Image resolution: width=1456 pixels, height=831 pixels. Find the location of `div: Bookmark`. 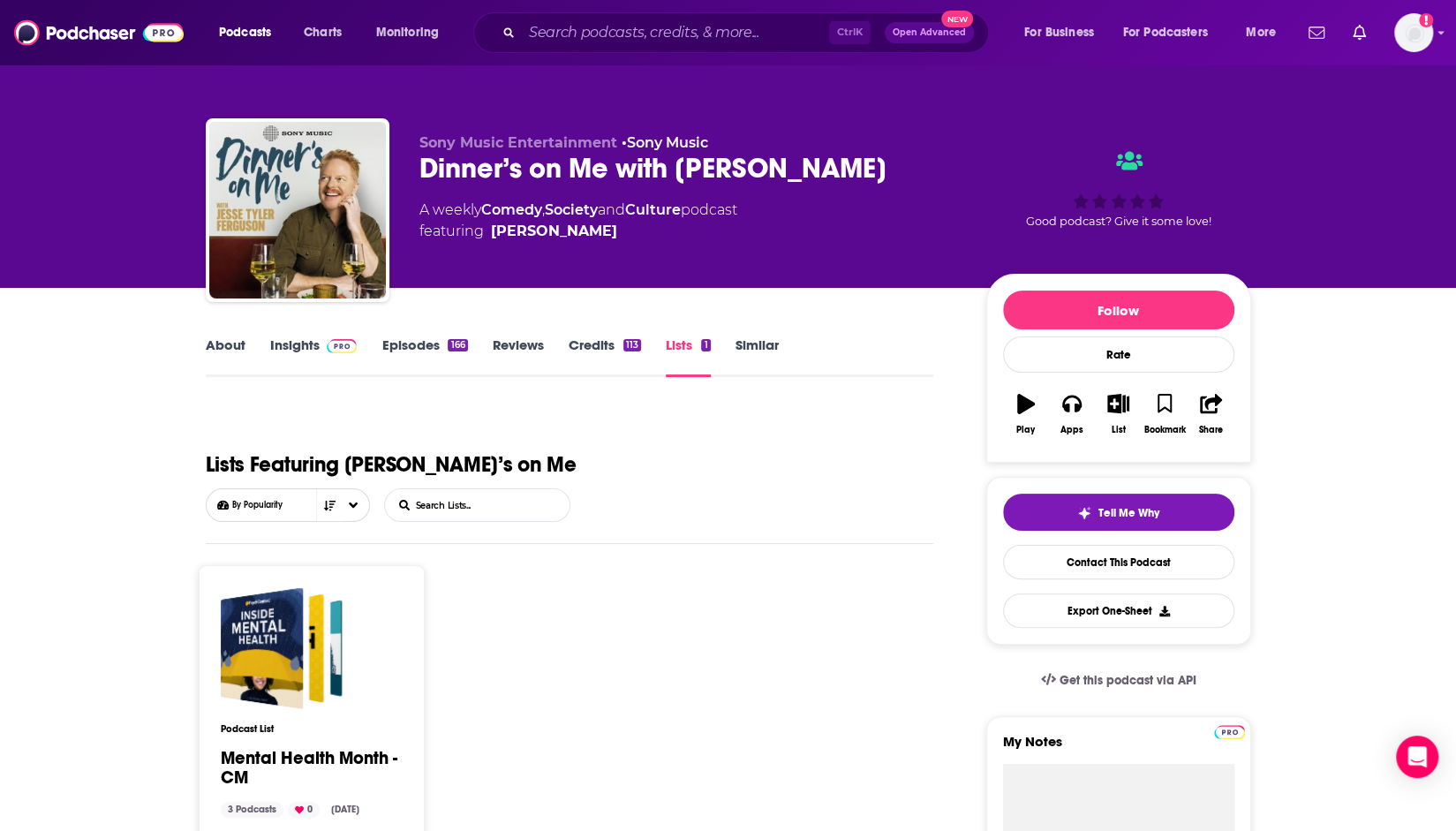

div: Bookmark is located at coordinates (1164, 430).